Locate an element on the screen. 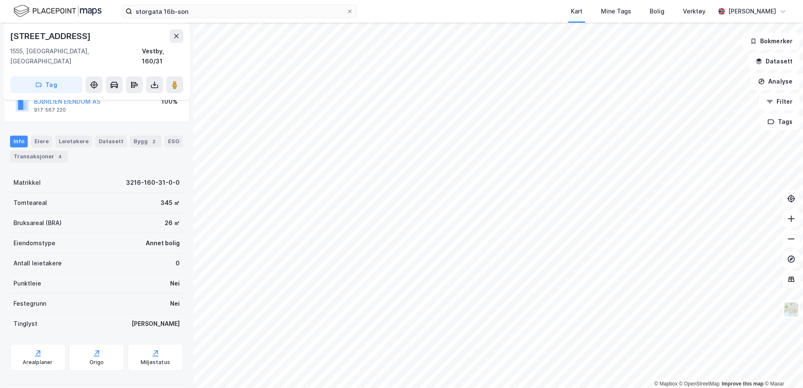 The width and height of the screenshot is (803, 388). div: Antall leietakere is located at coordinates (37, 263).